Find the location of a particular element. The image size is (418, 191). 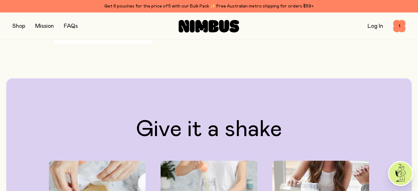

a: Log In is located at coordinates (375, 26).